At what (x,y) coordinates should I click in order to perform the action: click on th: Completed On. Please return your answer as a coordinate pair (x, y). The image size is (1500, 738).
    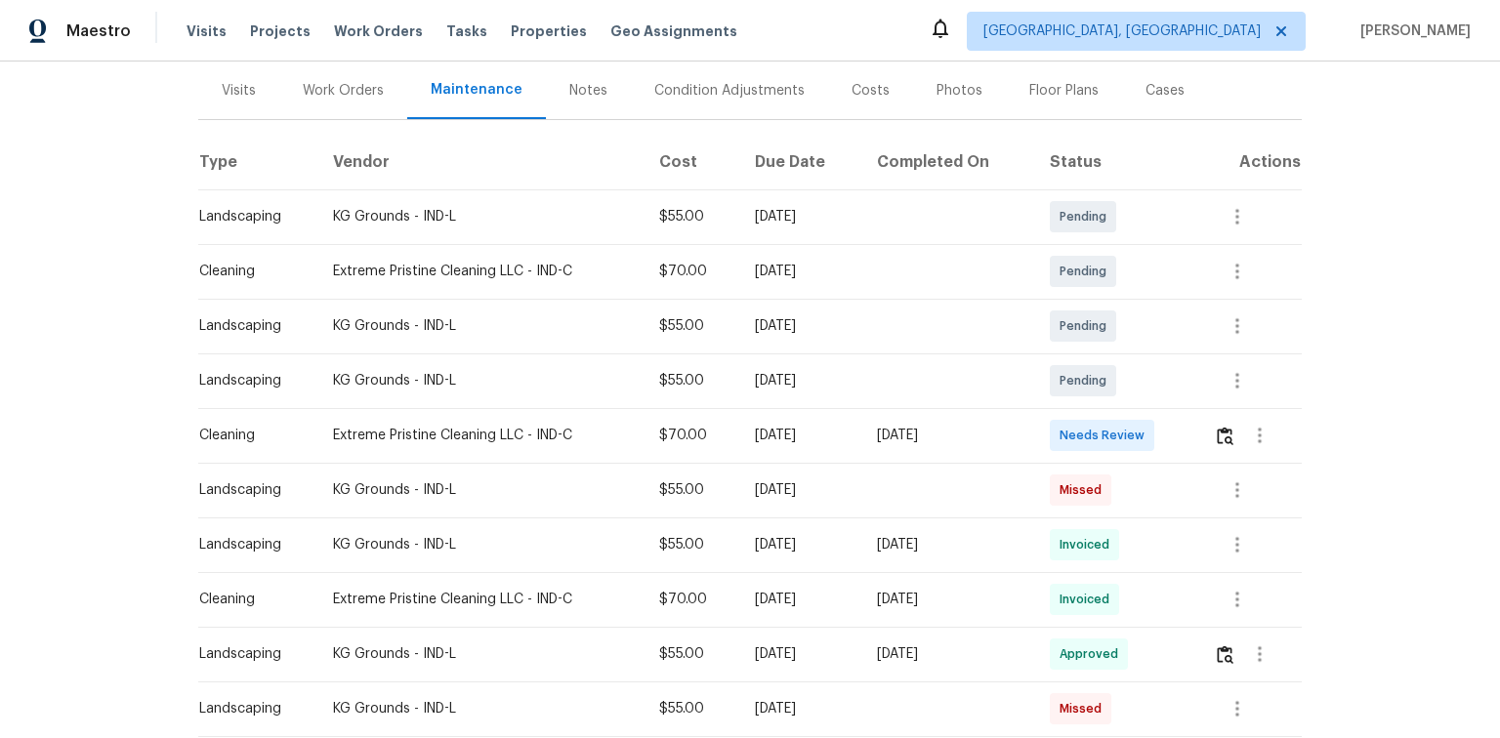
    Looking at the image, I should click on (947, 162).